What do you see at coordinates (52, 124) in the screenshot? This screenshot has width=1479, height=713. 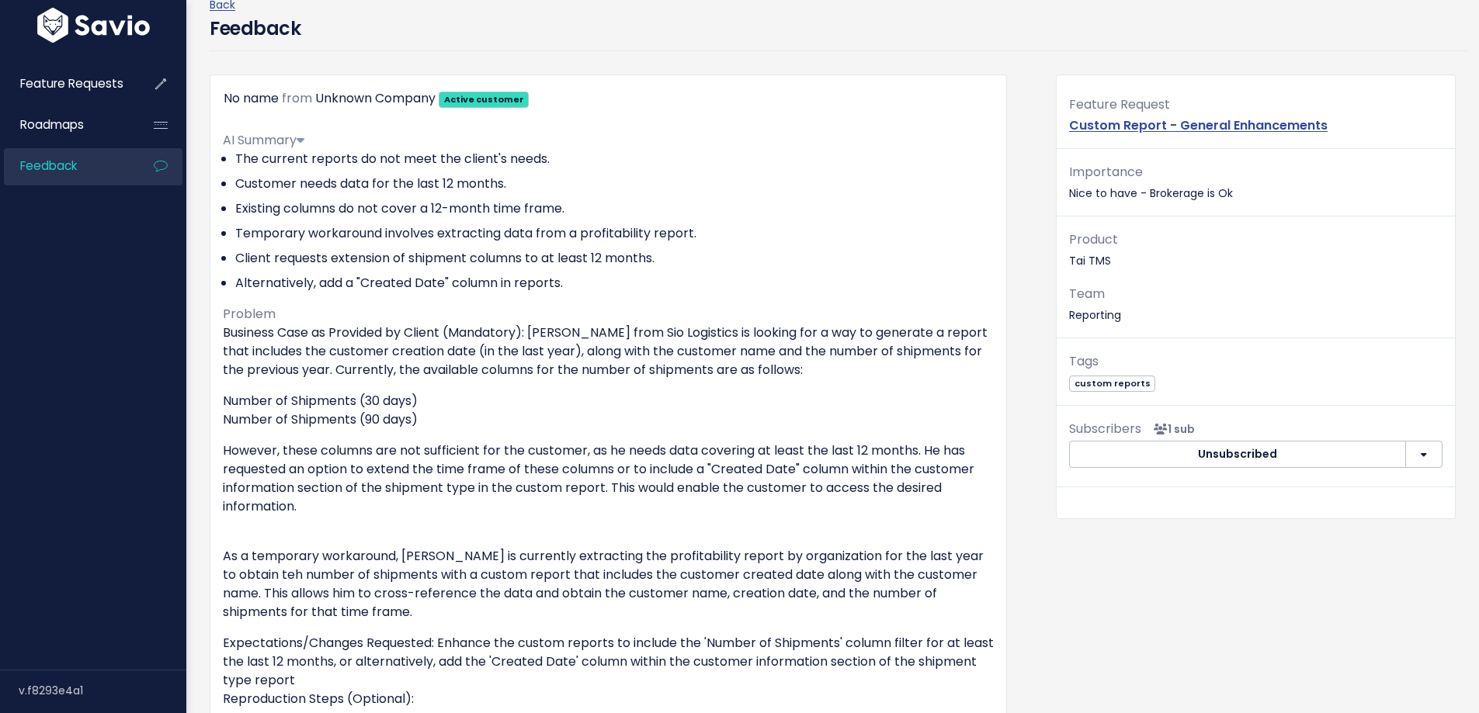 I see `span: Roadmaps` at bounding box center [52, 124].